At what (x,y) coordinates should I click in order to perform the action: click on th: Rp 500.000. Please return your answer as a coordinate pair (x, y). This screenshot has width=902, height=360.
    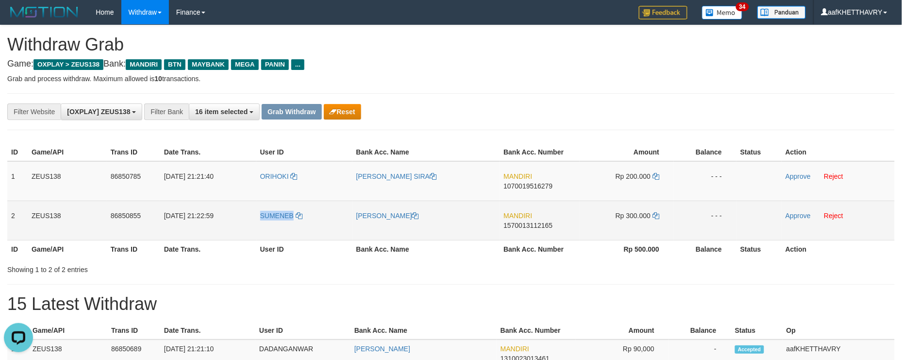
    Looking at the image, I should click on (627, 249).